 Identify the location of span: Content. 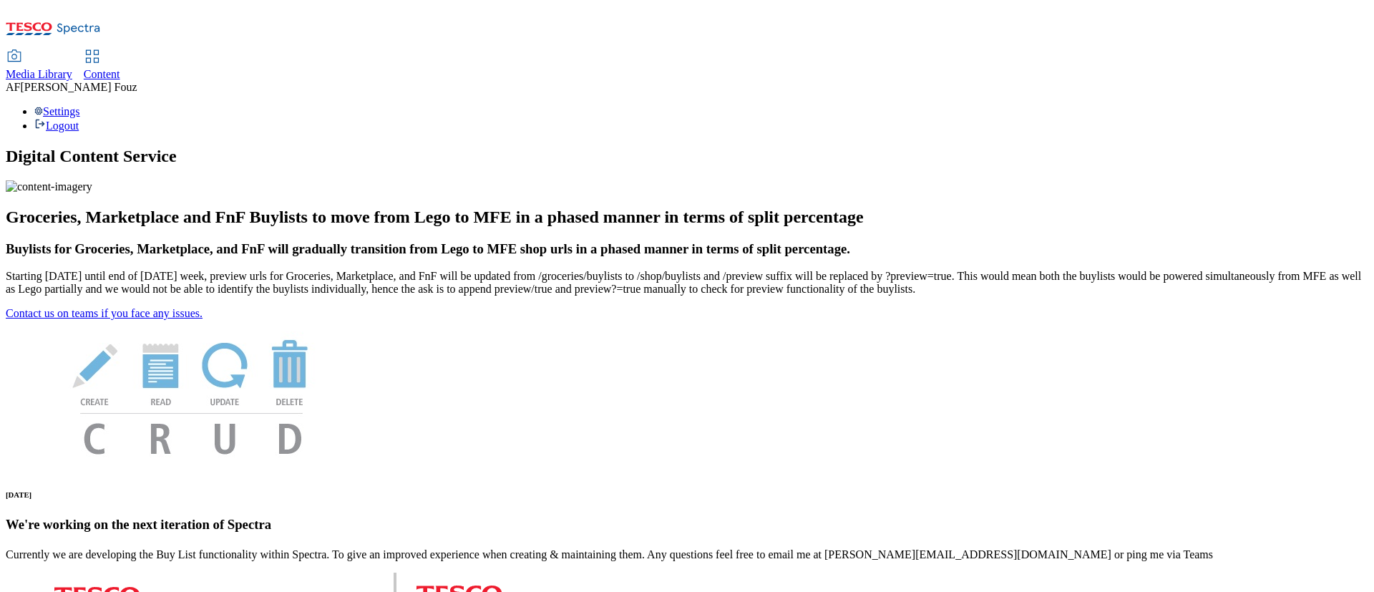
(102, 74).